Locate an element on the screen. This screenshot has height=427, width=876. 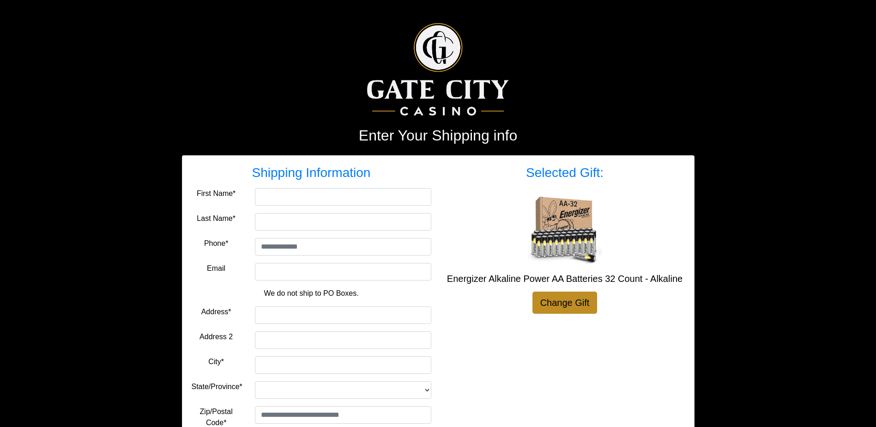
label: First Name* is located at coordinates (216, 194).